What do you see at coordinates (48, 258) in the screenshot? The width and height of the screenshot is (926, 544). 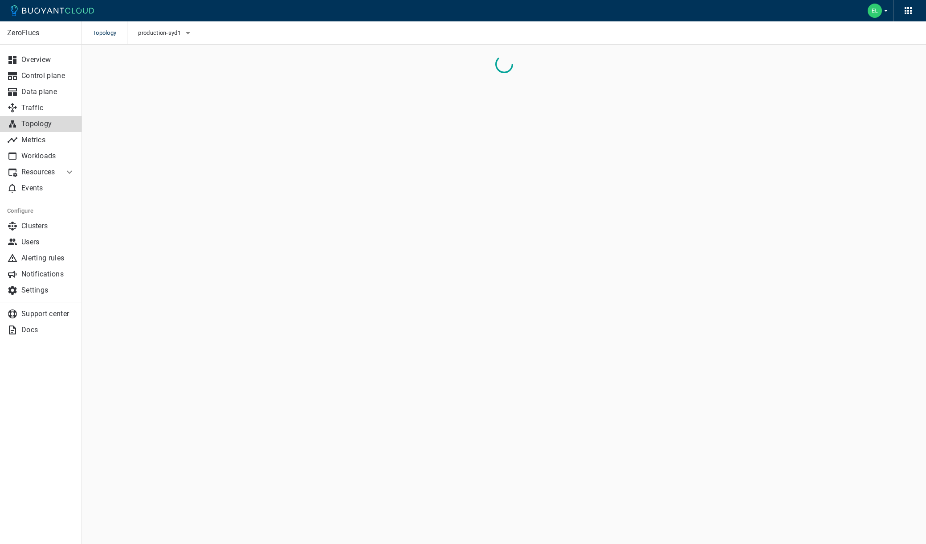 I see `p: Alerting rules` at bounding box center [48, 258].